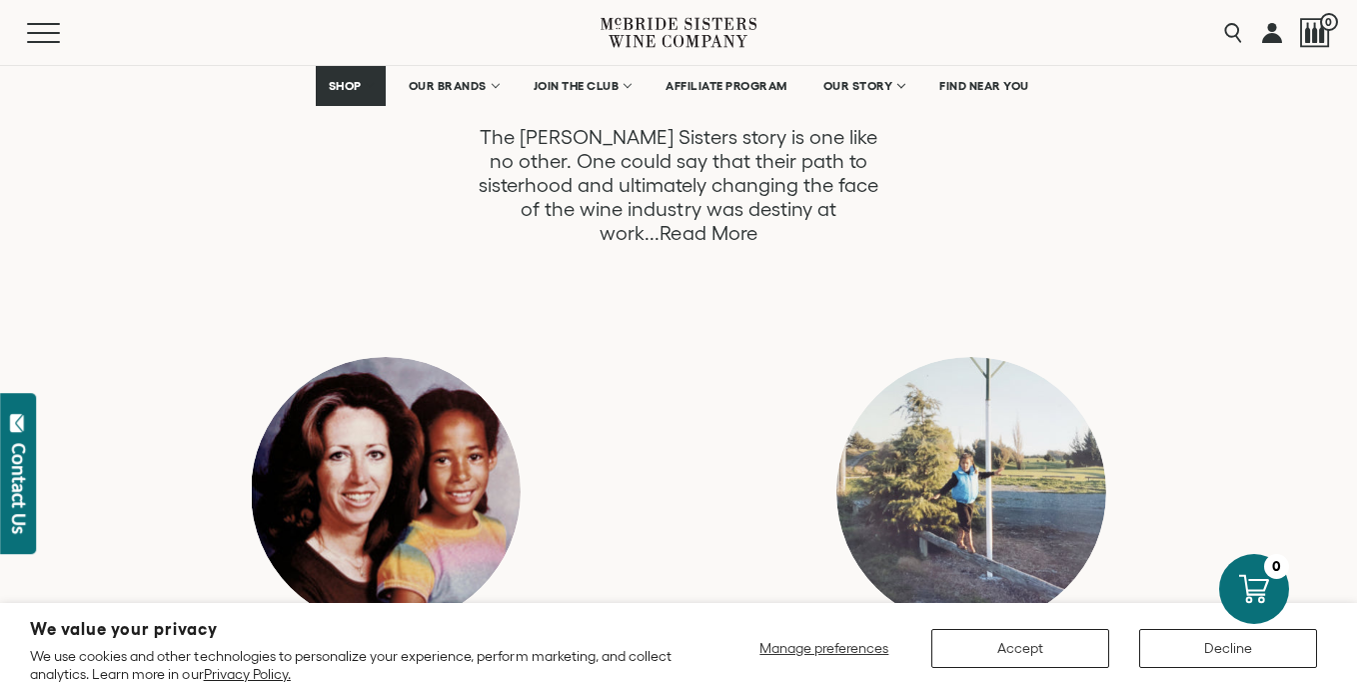 This screenshot has width=1357, height=693. What do you see at coordinates (577, 86) in the screenshot?
I see `span: JOIN THE CLUB` at bounding box center [577, 86].